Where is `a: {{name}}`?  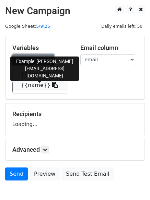
a: {{name}} is located at coordinates (40, 85).